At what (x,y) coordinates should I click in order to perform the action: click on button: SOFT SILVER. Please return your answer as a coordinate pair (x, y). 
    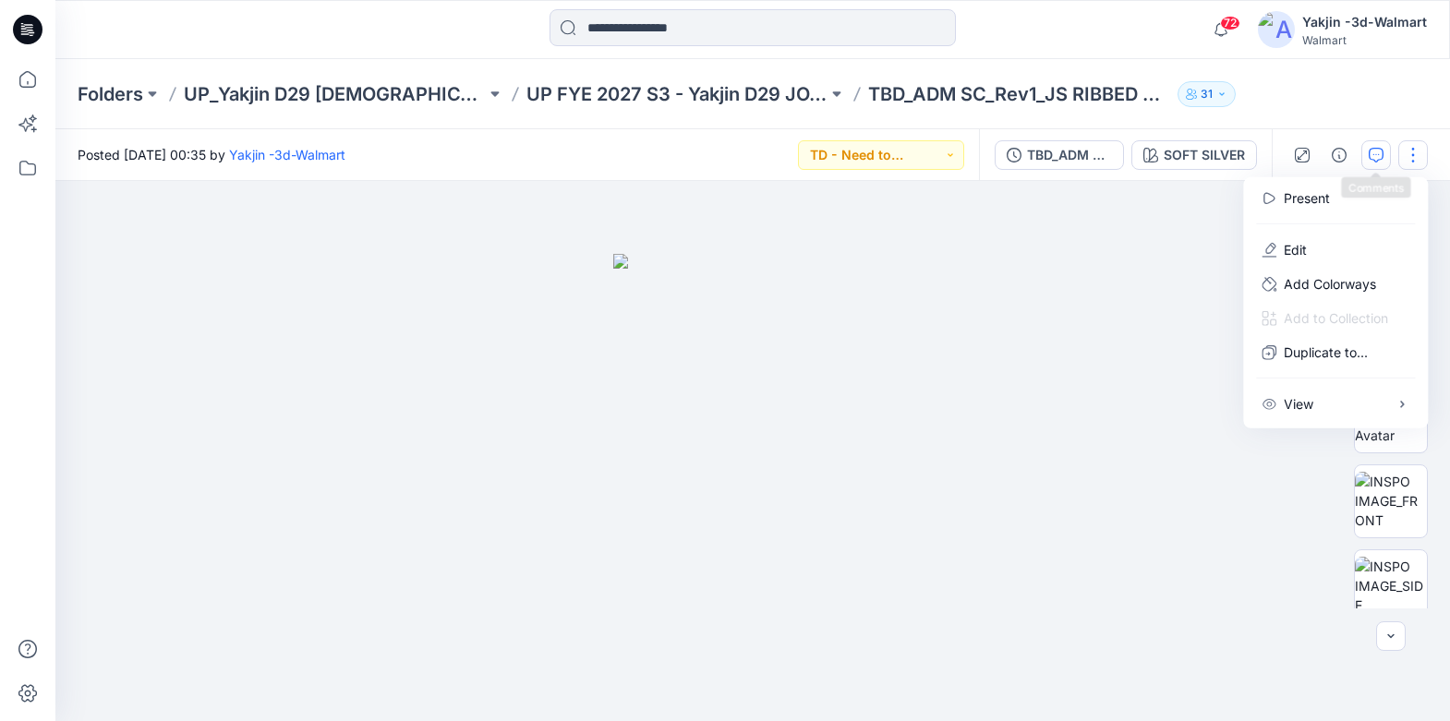
    Looking at the image, I should click on (1194, 155).